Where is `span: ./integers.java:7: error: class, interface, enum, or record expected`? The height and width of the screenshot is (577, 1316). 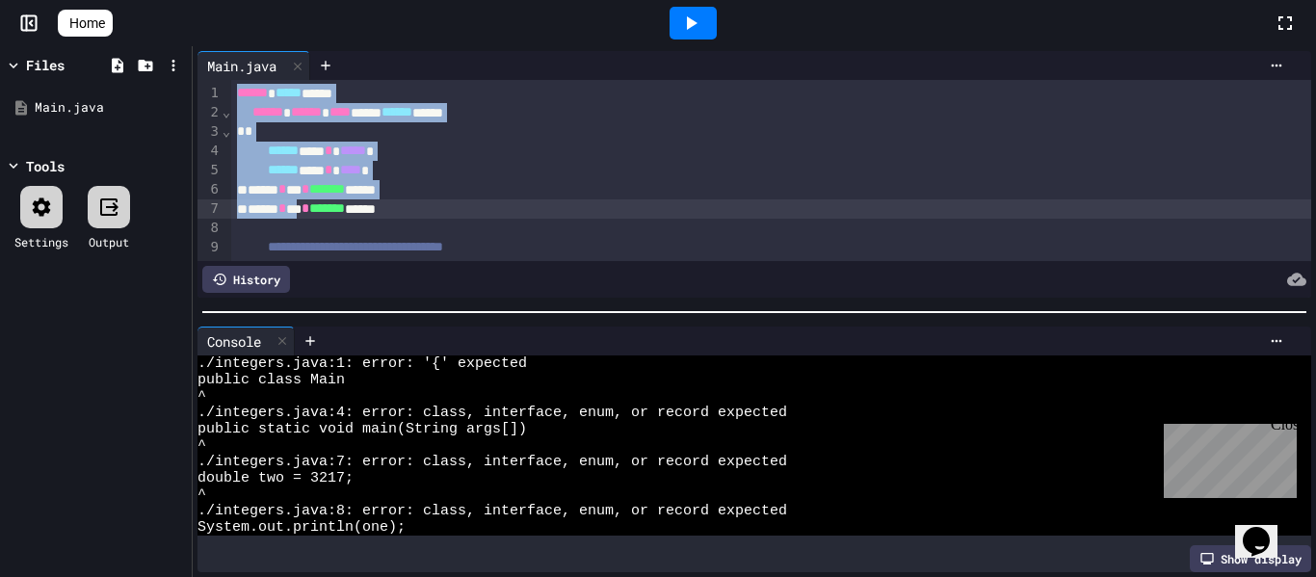 span: ./integers.java:7: error: class, interface, enum, or record expected is located at coordinates (492, 461).